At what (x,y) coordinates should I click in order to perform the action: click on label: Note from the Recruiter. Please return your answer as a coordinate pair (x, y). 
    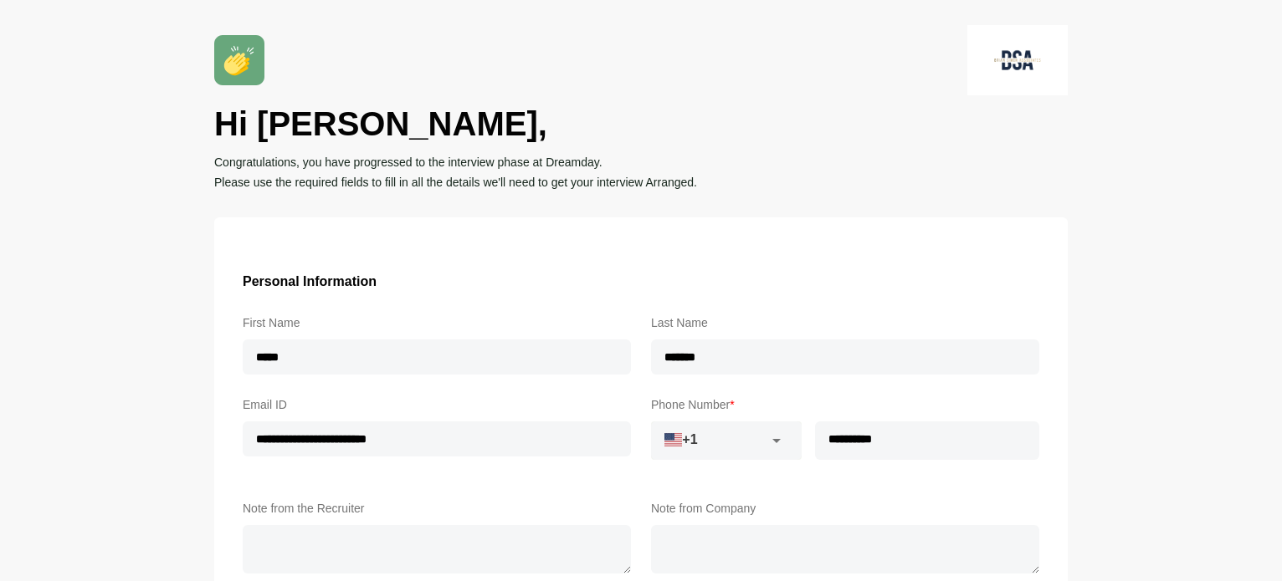
    Looking at the image, I should click on (437, 509).